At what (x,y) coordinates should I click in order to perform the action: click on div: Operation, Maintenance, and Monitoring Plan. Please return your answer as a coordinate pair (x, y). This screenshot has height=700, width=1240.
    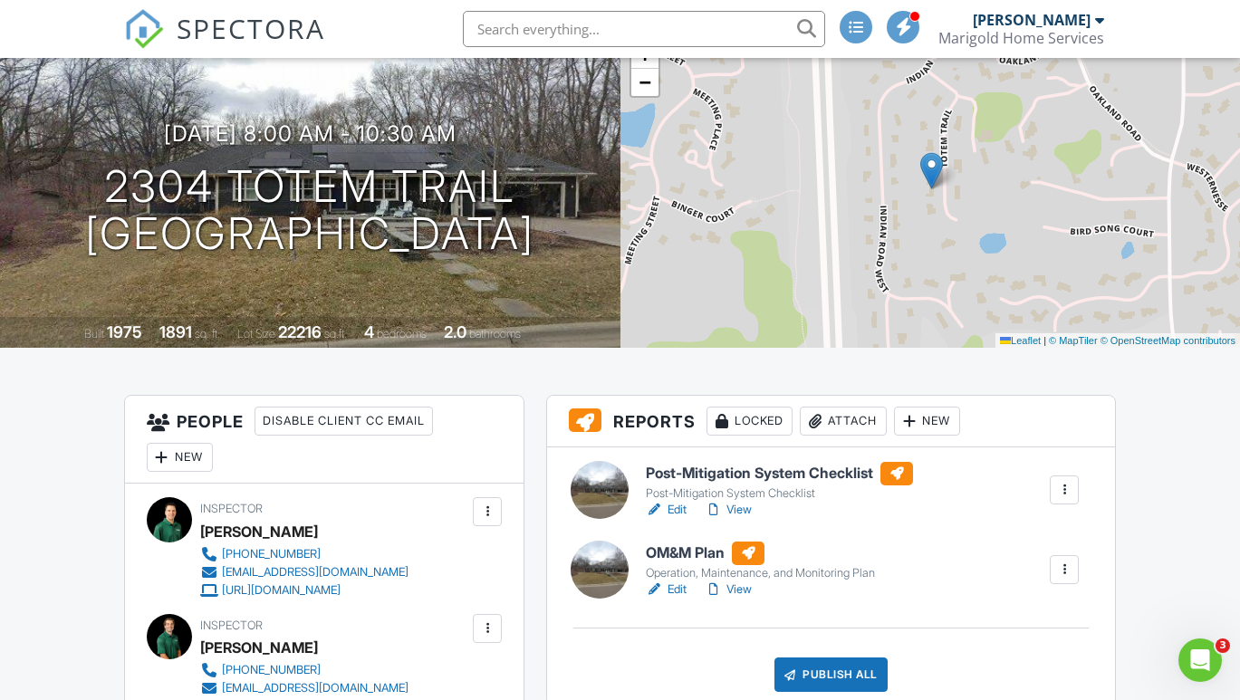
    Looking at the image, I should click on (760, 574).